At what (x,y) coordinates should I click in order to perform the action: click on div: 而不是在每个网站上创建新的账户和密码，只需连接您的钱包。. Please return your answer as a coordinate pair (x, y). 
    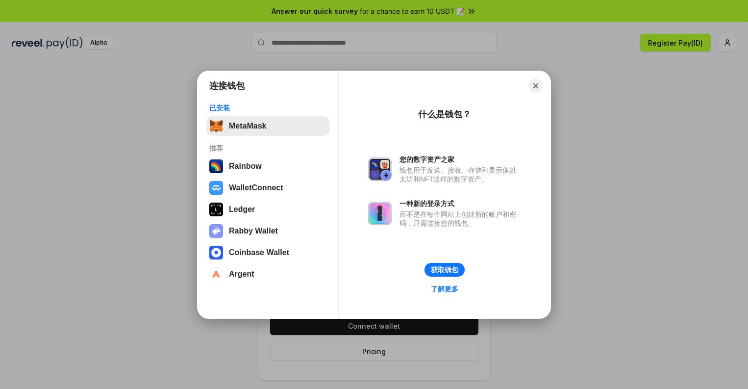
    Looking at the image, I should click on (460, 219).